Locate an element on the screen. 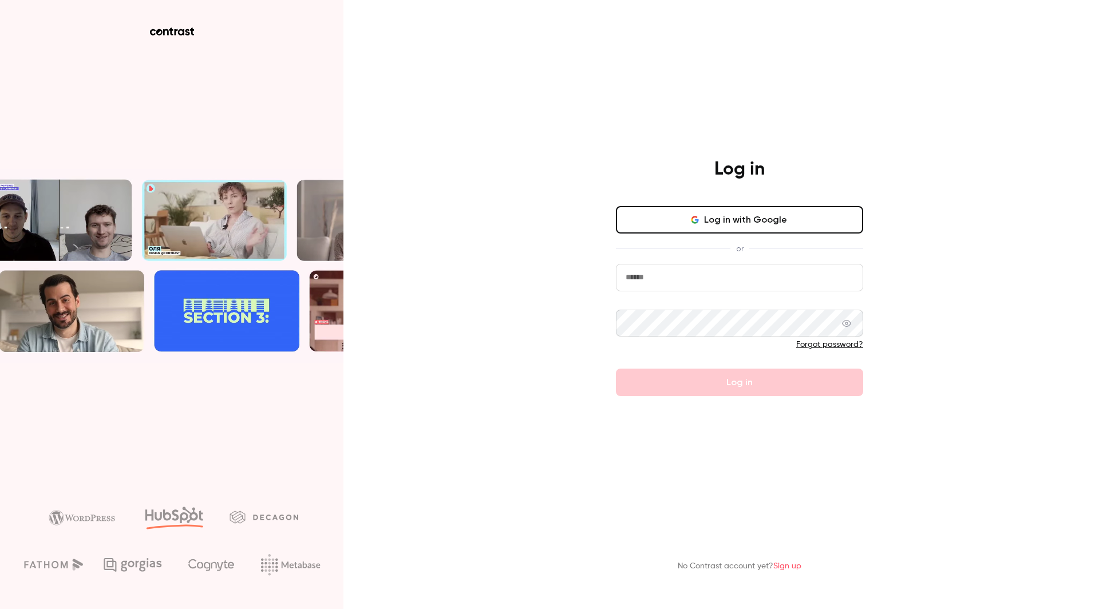 This screenshot has height=609, width=1099. span: or is located at coordinates (740, 248).